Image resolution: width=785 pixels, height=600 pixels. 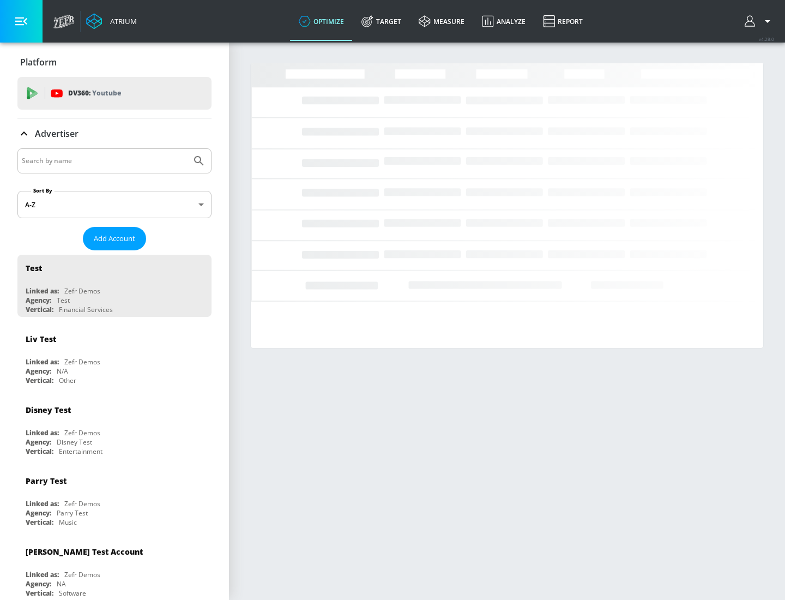 What do you see at coordinates (115, 238) in the screenshot?
I see `button: Add Account` at bounding box center [115, 238].